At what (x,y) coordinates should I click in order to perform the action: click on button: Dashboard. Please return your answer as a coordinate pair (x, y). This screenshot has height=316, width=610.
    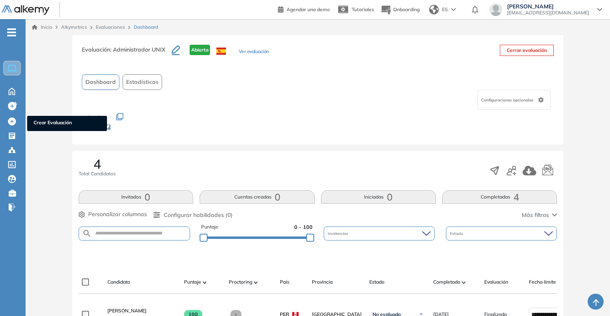
    Looking at the image, I should click on (101, 82).